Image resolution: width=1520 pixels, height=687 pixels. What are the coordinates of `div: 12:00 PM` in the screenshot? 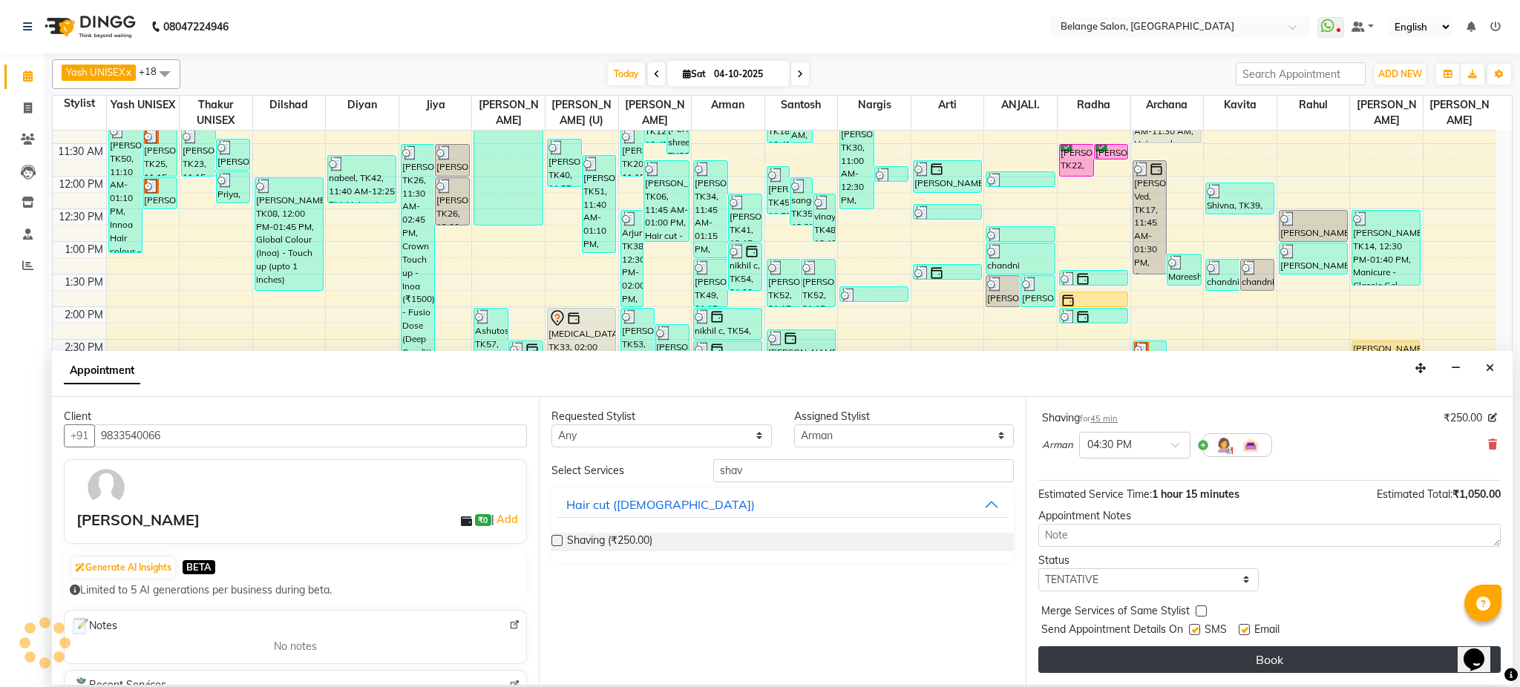 It's located at (81, 184).